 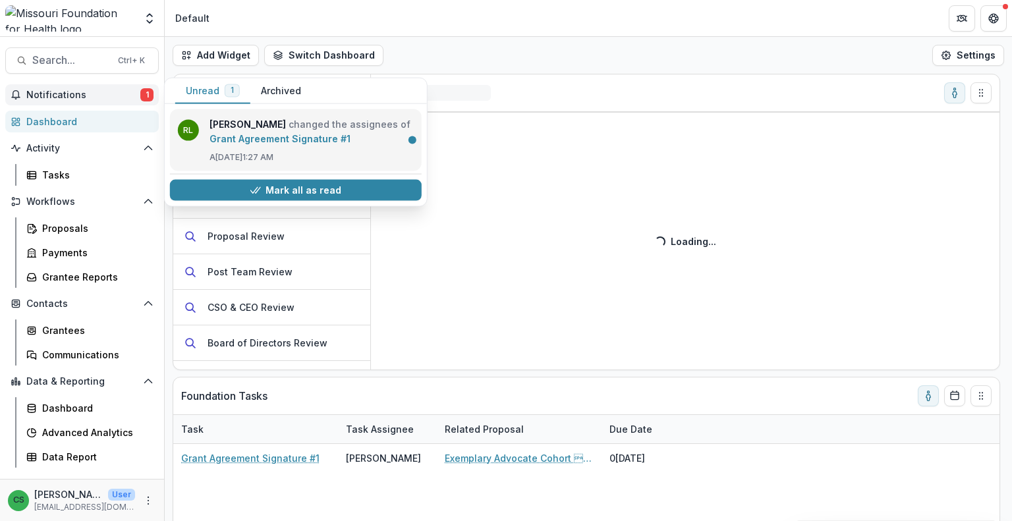 What do you see at coordinates (95, 228) in the screenshot?
I see `div: Proposals` at bounding box center [95, 228].